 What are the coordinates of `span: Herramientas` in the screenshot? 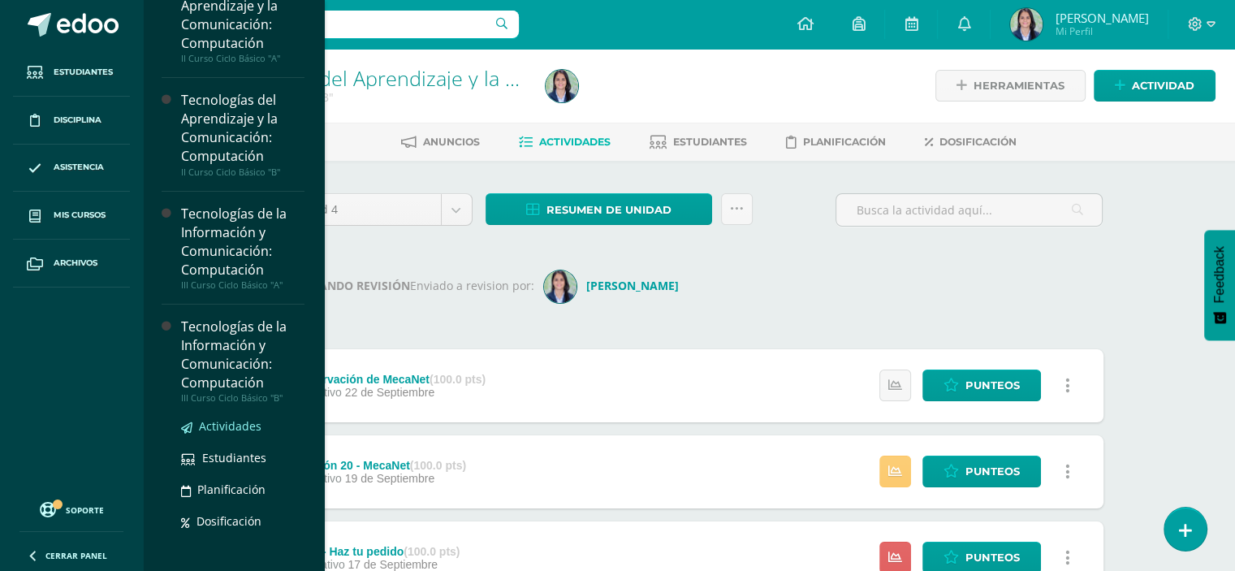 It's located at (1019, 85).